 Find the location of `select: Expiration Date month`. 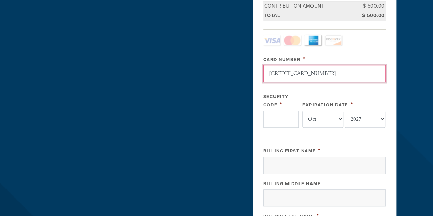

select: Expiration Date month is located at coordinates (323, 119).